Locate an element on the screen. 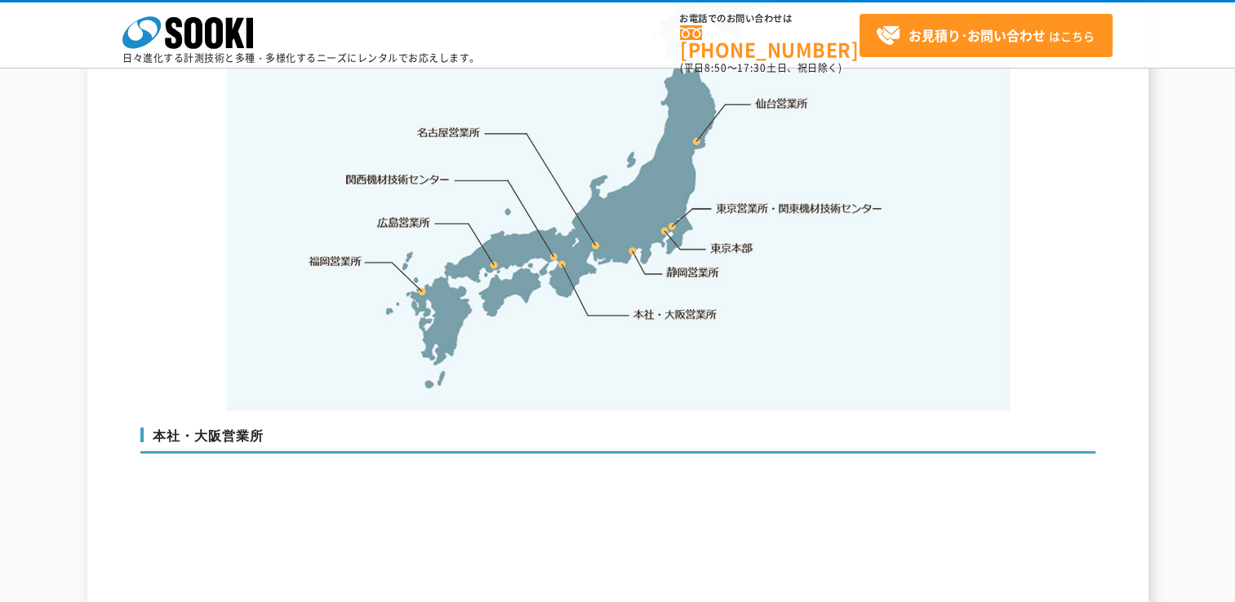  a: 東京営業所・関東機材技術センター is located at coordinates (800, 208).